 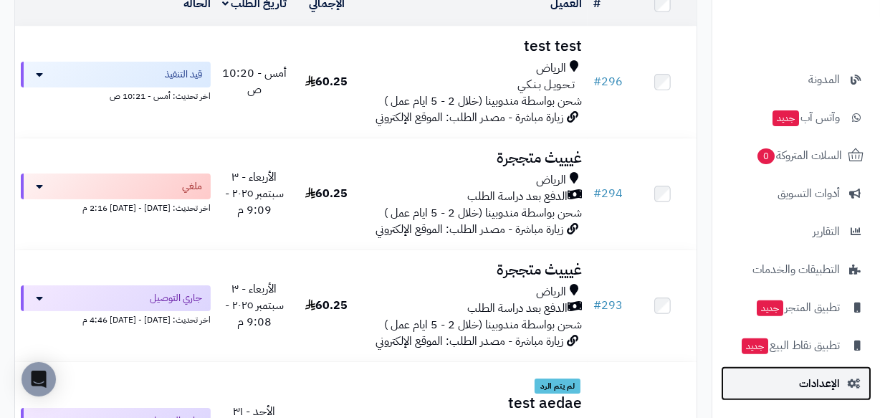 I want to click on a: #293, so click(x=607, y=305).